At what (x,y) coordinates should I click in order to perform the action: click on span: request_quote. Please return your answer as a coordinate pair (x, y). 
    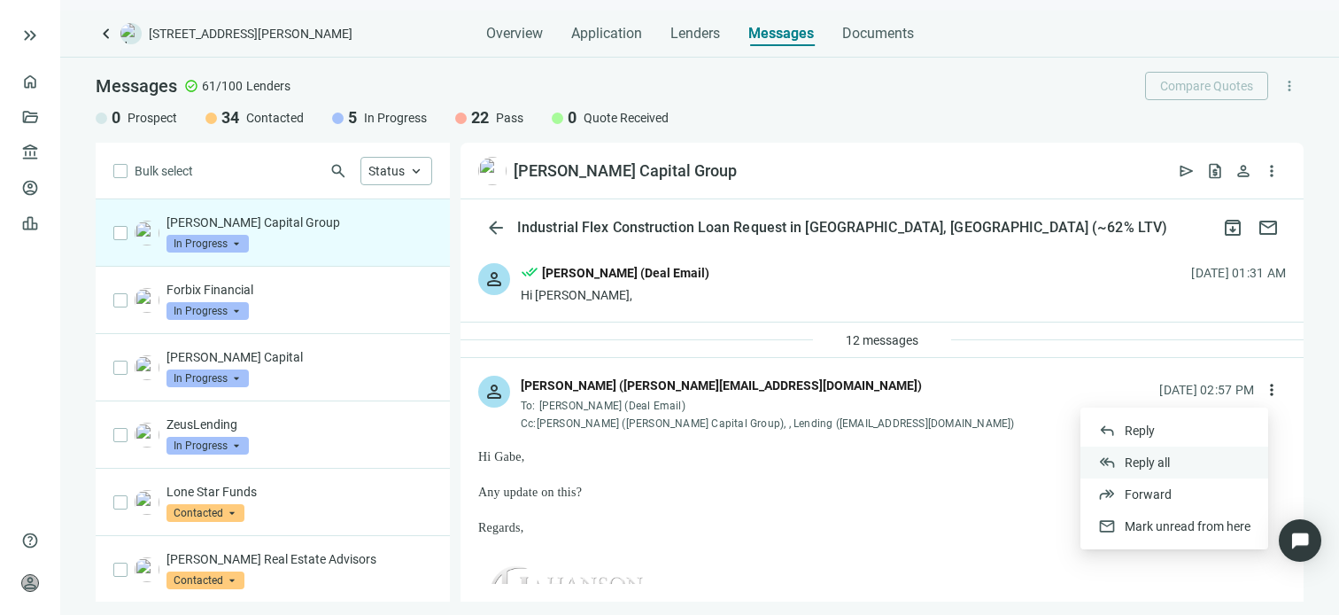
    Looking at the image, I should click on (1215, 171).